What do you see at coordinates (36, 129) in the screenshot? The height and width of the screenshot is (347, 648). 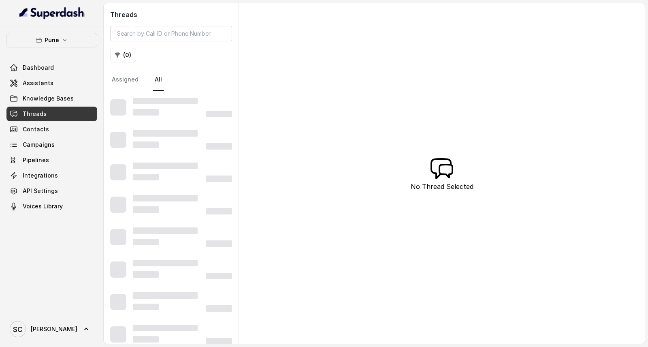 I see `span: Contacts` at bounding box center [36, 129].